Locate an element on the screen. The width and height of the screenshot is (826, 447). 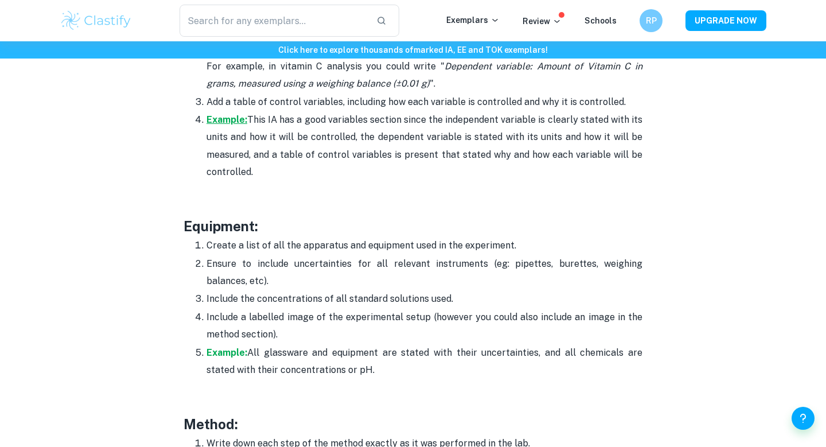
p: Include the dependent variable, units, instrument with which it will be measured, and the uncerta... is located at coordinates (425, 66).